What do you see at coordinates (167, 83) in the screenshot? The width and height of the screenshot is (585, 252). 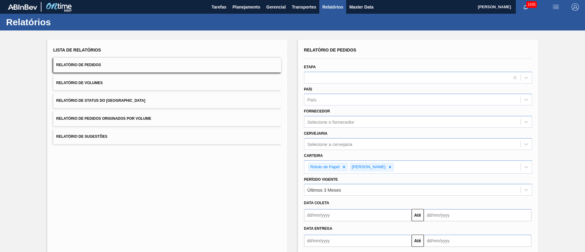 I see `button: Relatório de Volumes` at bounding box center [167, 83].